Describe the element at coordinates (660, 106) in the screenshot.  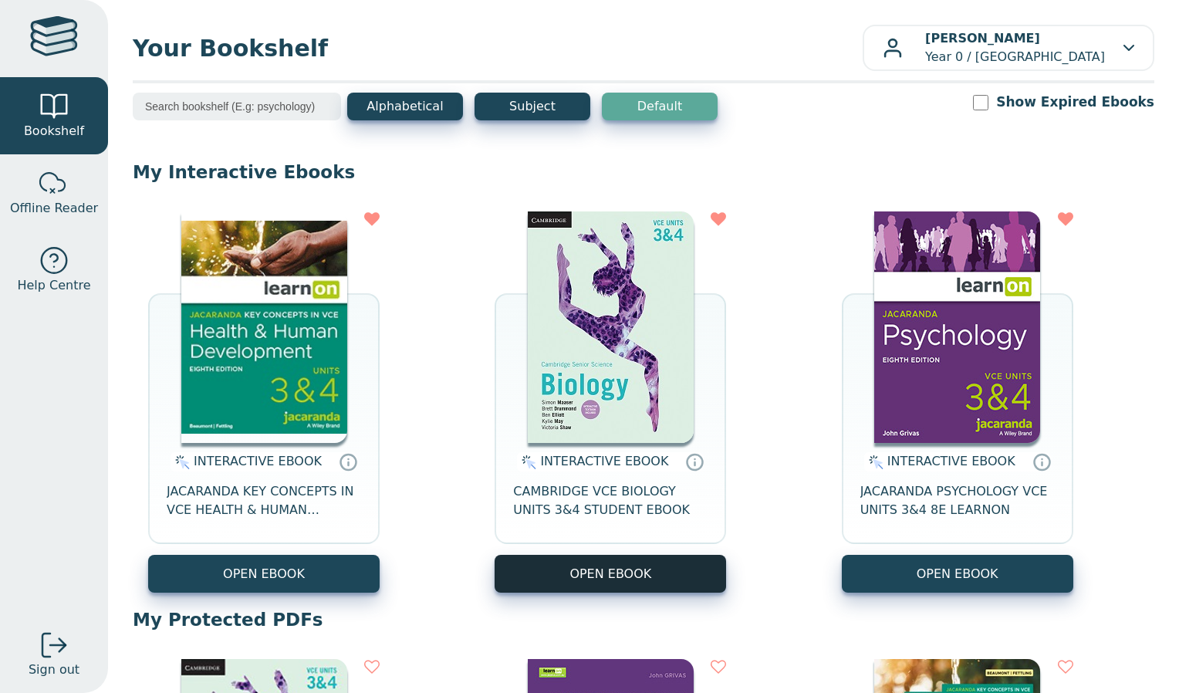
I see `button: Default` at that location.